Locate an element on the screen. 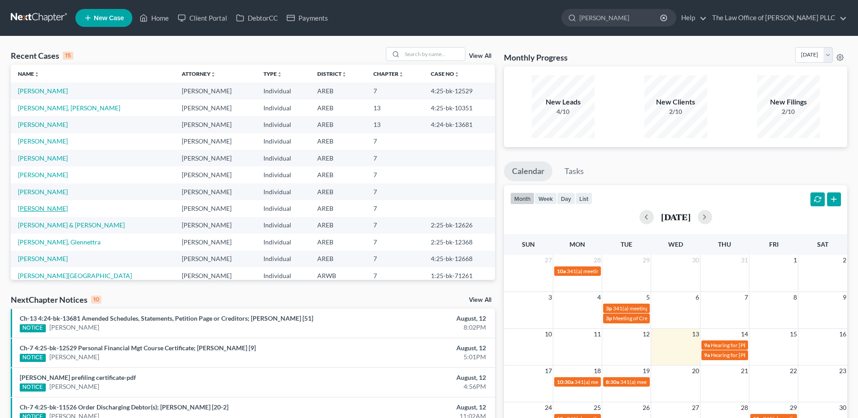  td: 13 is located at coordinates (395, 124).